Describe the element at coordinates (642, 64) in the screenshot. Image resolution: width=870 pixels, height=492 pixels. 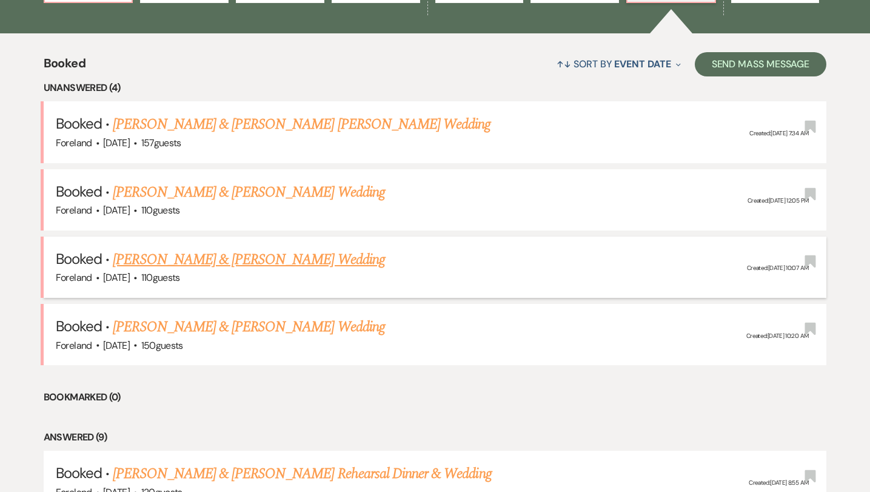
I see `span: Event Date` at that location.